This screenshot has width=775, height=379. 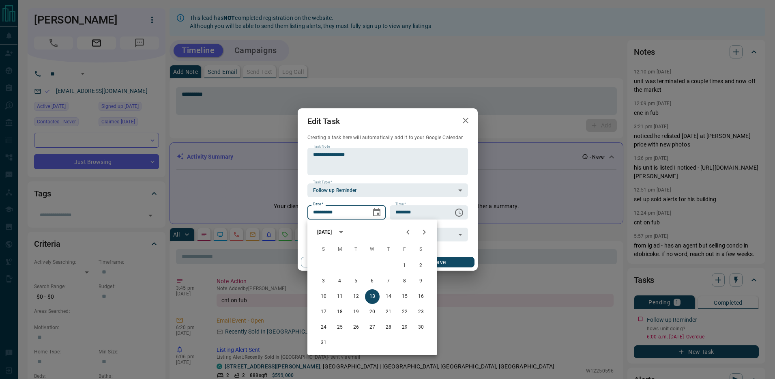 I want to click on button: 20, so click(x=372, y=312).